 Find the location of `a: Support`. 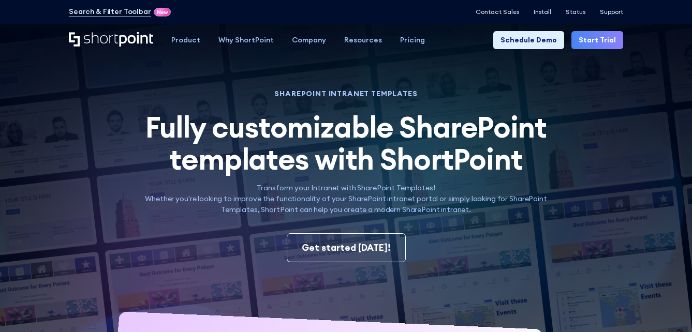

a: Support is located at coordinates (611, 12).